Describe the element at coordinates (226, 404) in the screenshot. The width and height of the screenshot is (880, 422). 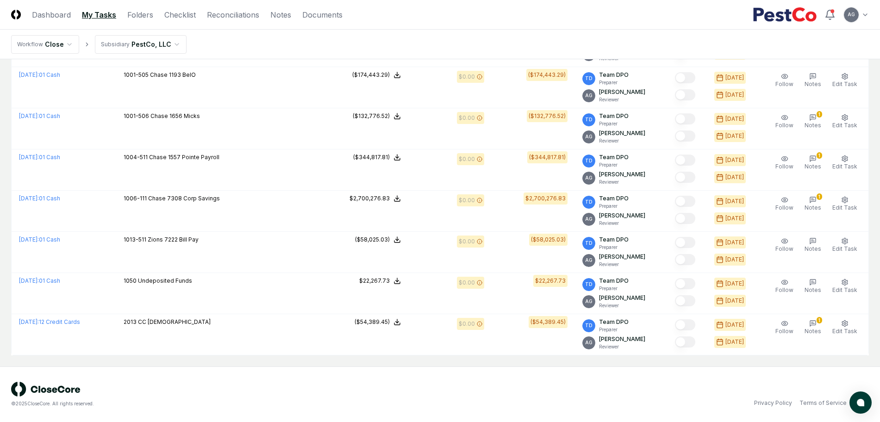
I see `div: © 2025 CloseCore. All rights reserved.` at that location.